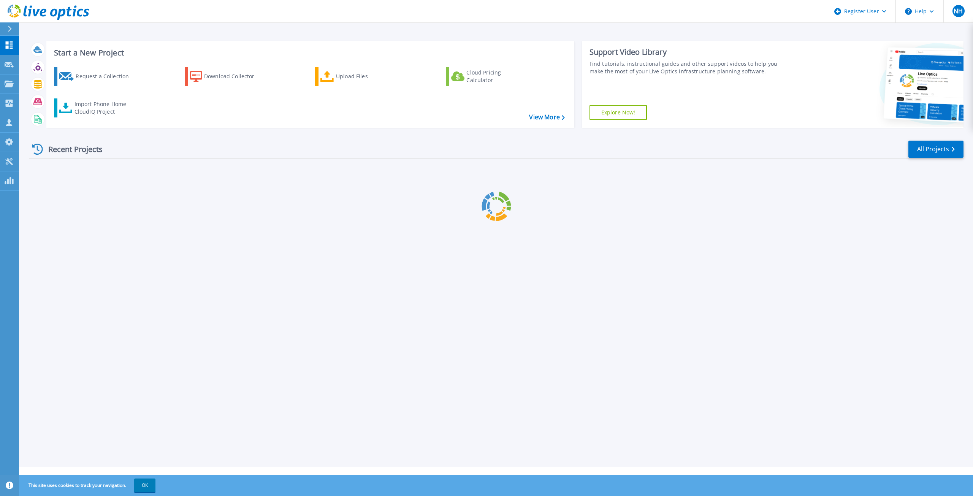  I want to click on span: NH, so click(959, 11).